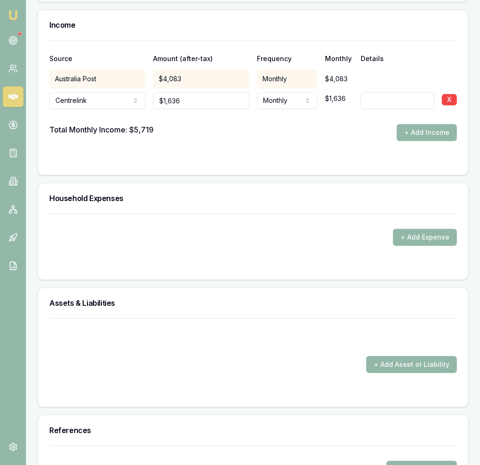  Describe the element at coordinates (274, 59) in the screenshot. I see `div: Frequency` at that location.